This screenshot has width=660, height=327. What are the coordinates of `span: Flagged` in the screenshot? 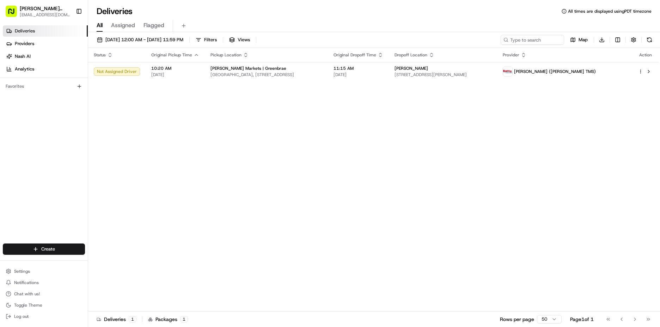 It's located at (154, 25).